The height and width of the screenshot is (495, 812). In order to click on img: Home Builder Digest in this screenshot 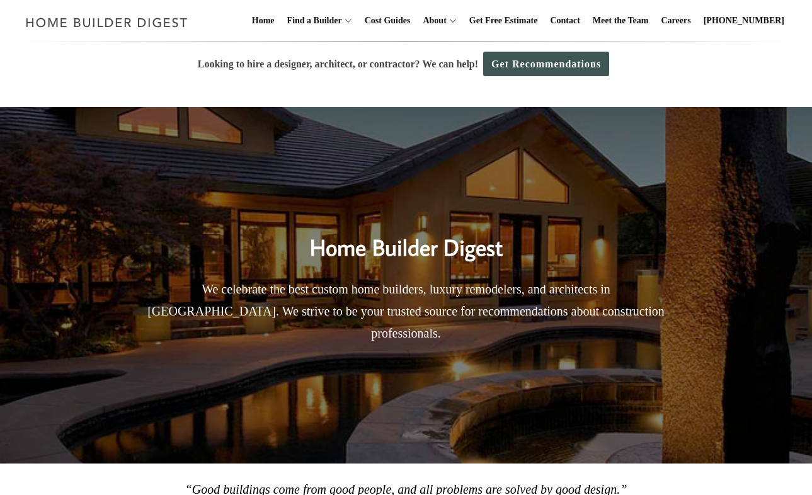, I will do `click(106, 22)`.